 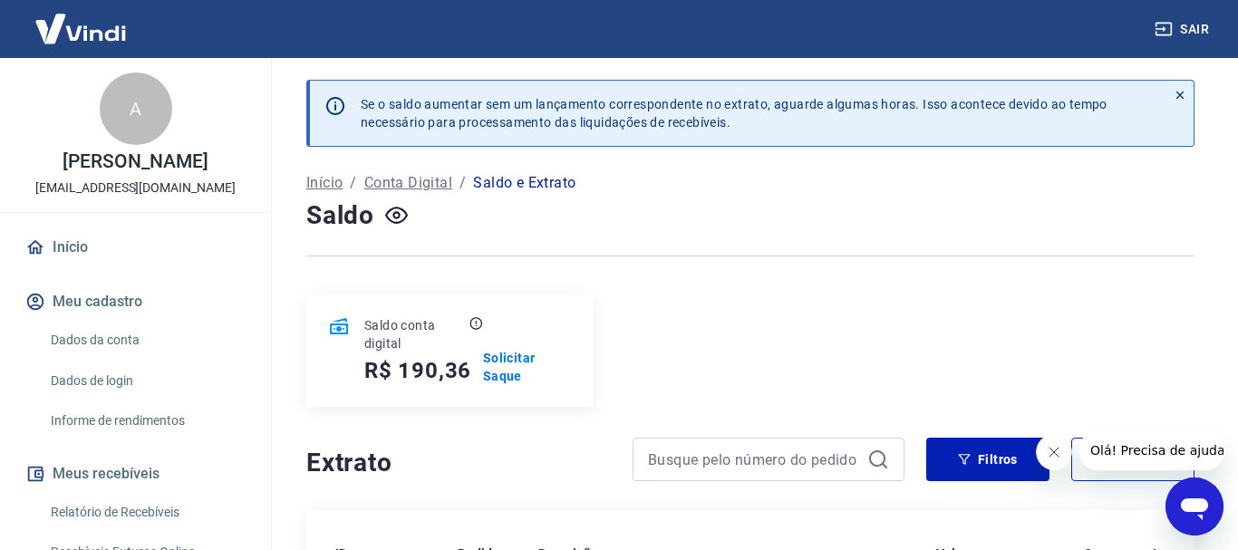 What do you see at coordinates (340, 216) in the screenshot?
I see `h4: Saldo` at bounding box center [340, 216].